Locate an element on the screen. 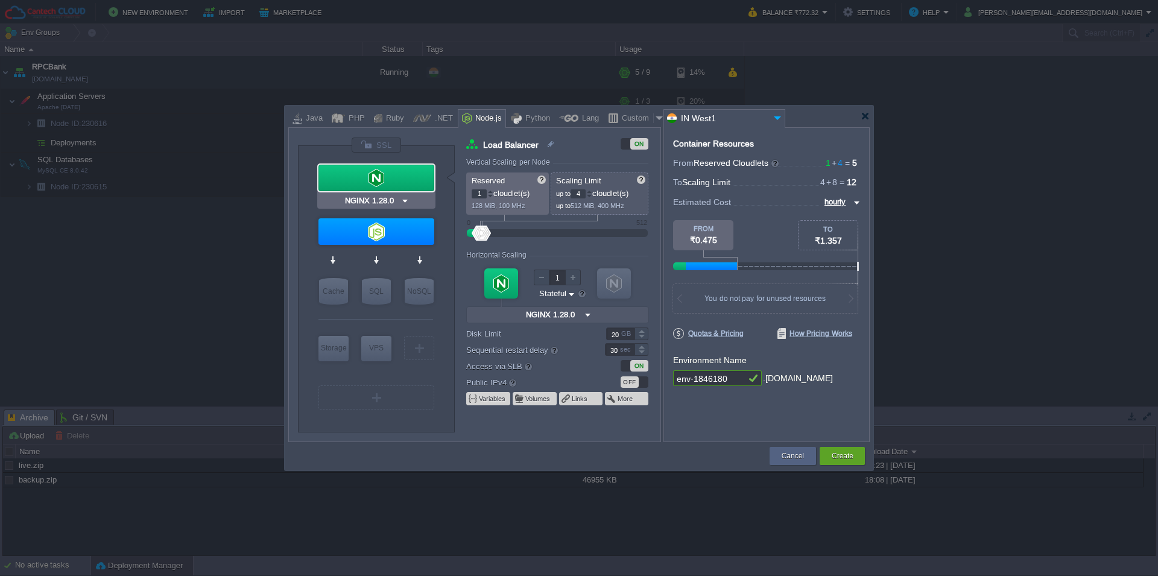  div: .NET is located at coordinates (442, 119).